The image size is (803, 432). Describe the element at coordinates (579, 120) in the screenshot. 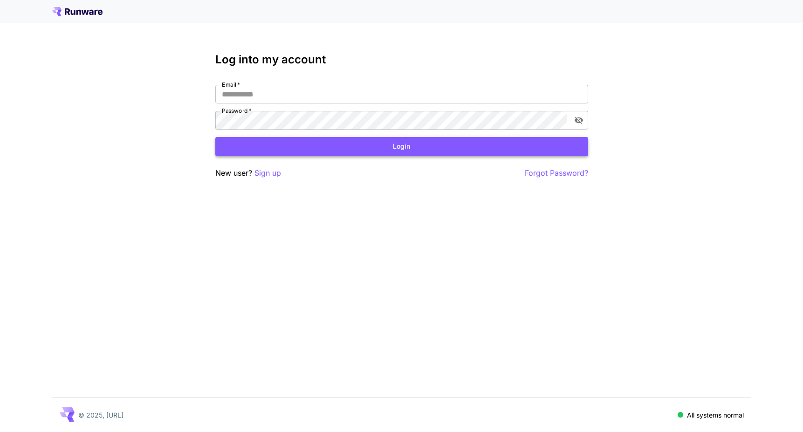

I see `button: toggle password visibility` at that location.